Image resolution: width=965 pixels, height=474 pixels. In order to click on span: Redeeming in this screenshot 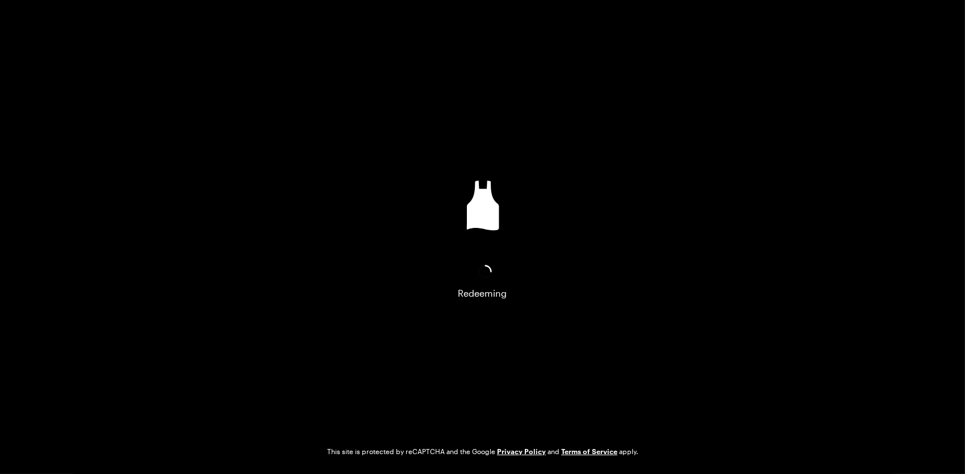, I will do `click(483, 293)`.